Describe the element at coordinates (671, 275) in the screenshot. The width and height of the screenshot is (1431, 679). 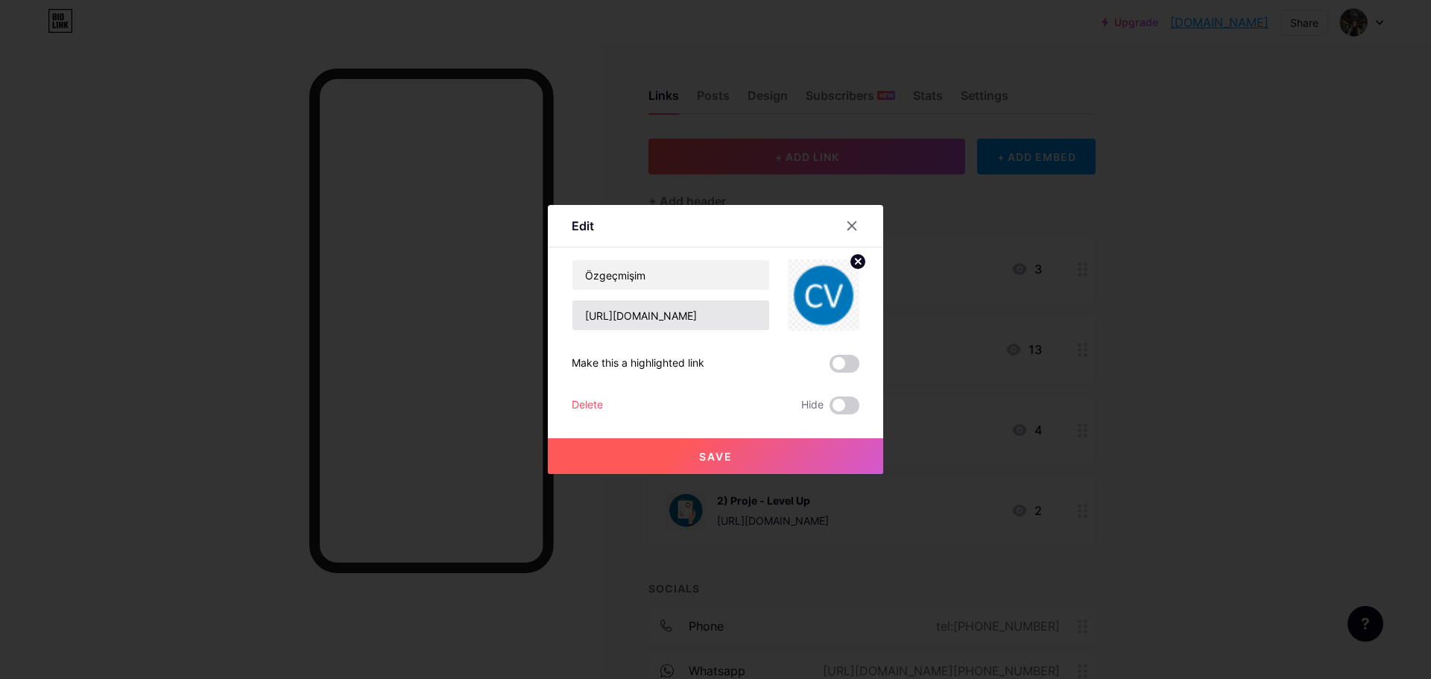
I see `input: Title` at that location.